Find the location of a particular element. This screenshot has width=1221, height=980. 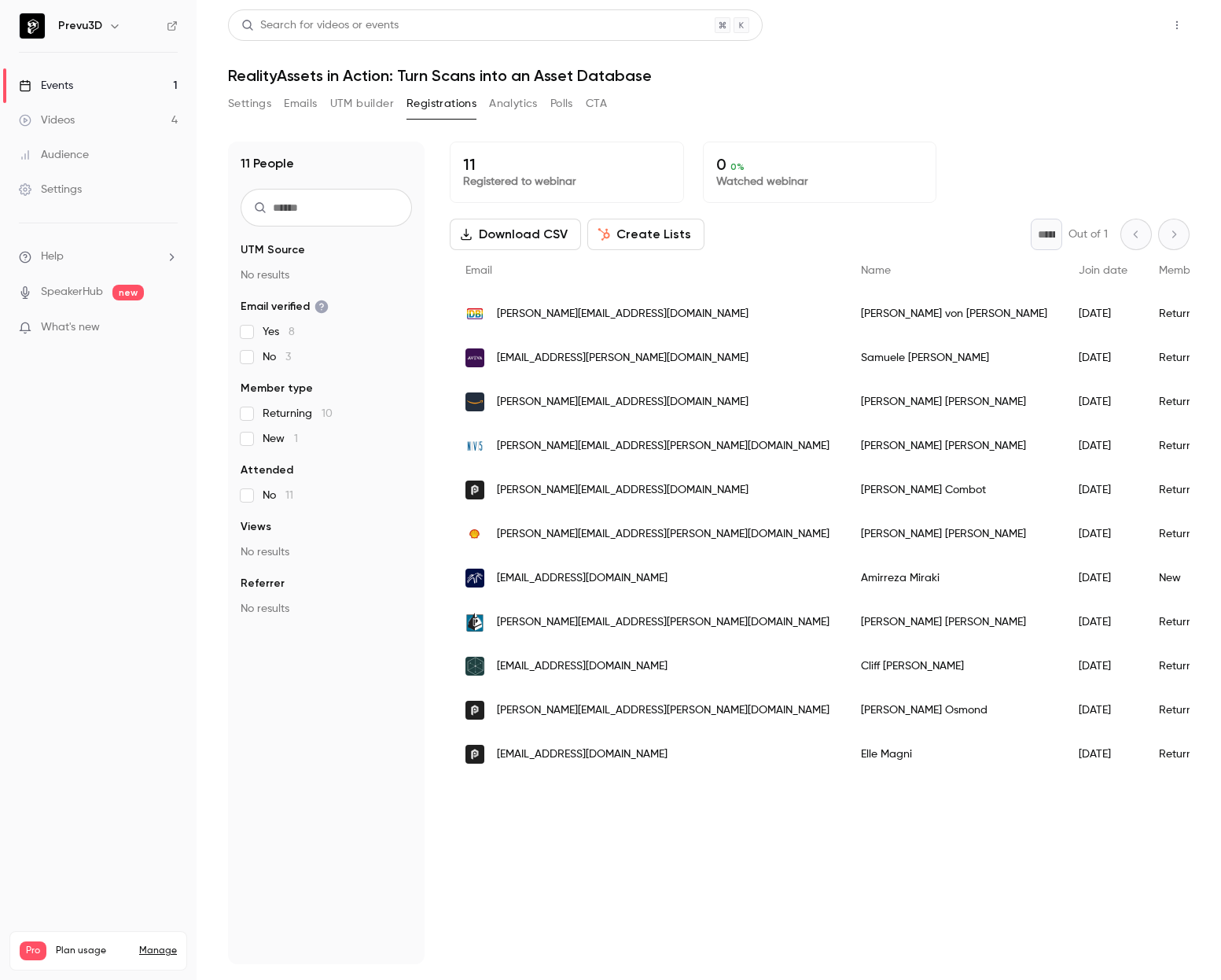

div: Amirreza Miraki is located at coordinates (954, 577).